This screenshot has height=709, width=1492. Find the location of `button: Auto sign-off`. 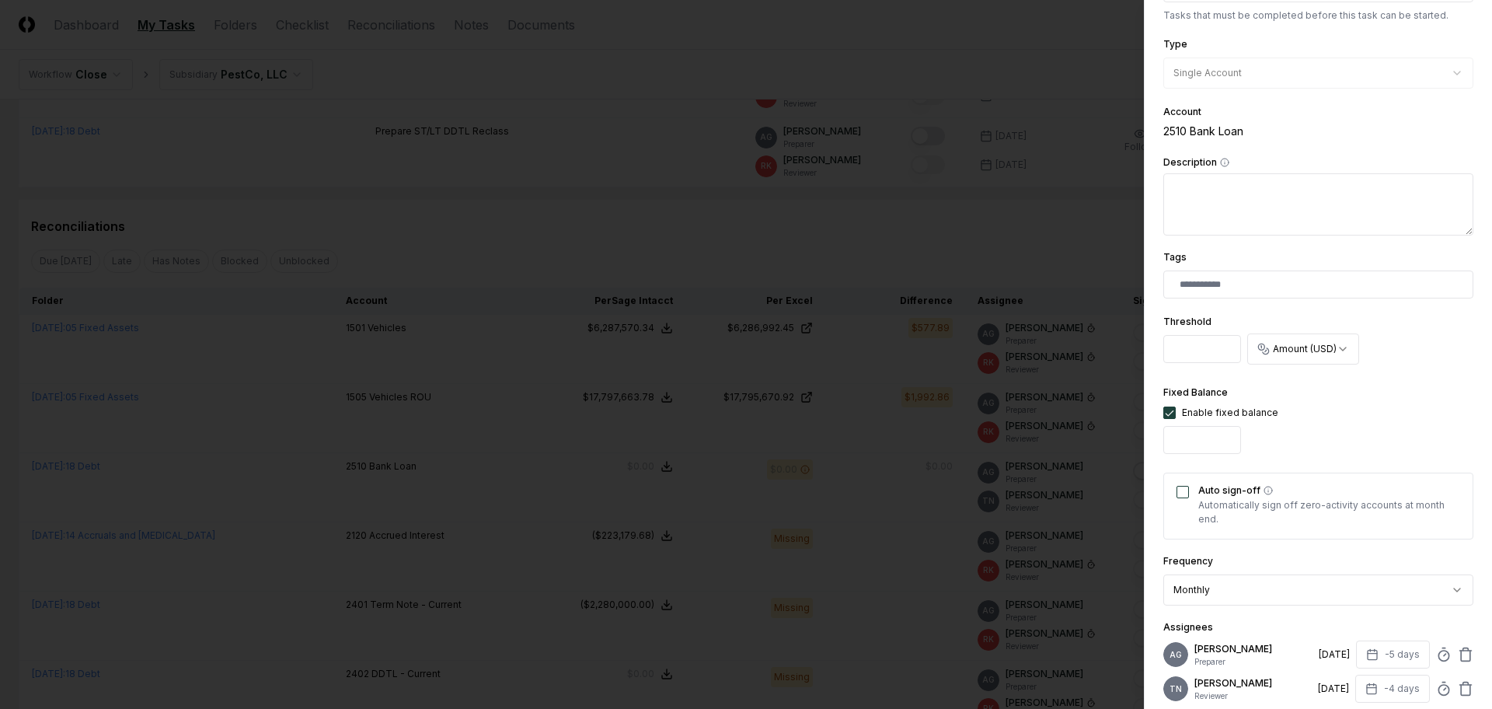

button: Auto sign-off is located at coordinates (1268, 490).